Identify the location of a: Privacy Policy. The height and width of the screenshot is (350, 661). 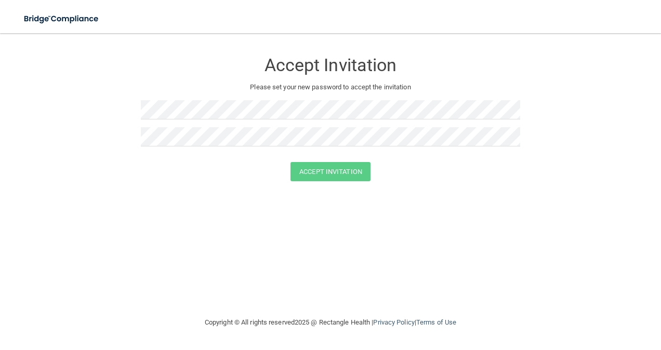
(393, 322).